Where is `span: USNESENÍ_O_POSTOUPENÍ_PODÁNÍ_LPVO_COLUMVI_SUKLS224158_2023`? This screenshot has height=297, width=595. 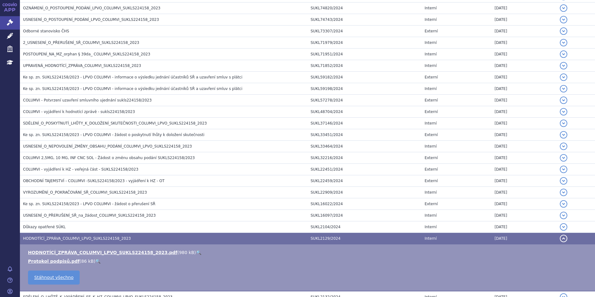
span: USNESENÍ_O_POSTOUPENÍ_PODÁNÍ_LPVO_COLUMVI_SUKLS224158_2023 is located at coordinates (91, 20).